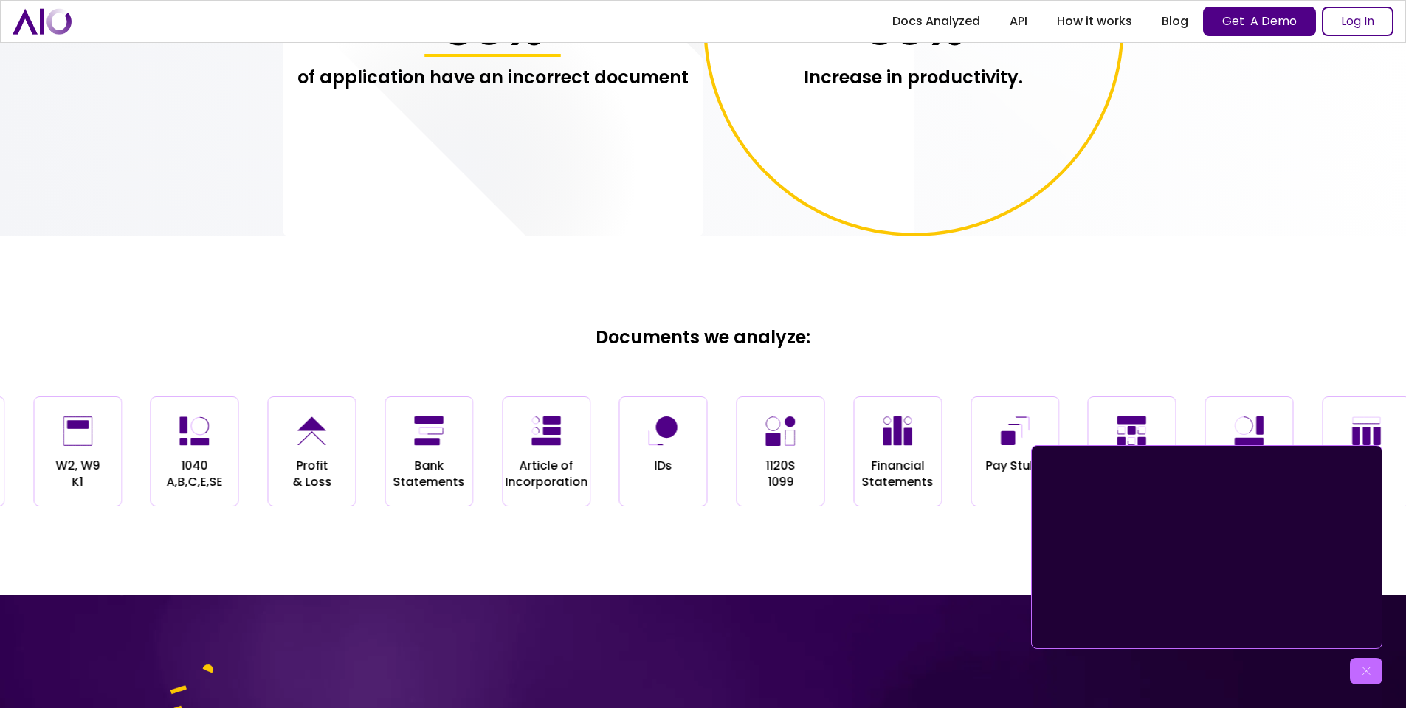 The image size is (1406, 708). I want to click on a: Blog, so click(1175, 21).